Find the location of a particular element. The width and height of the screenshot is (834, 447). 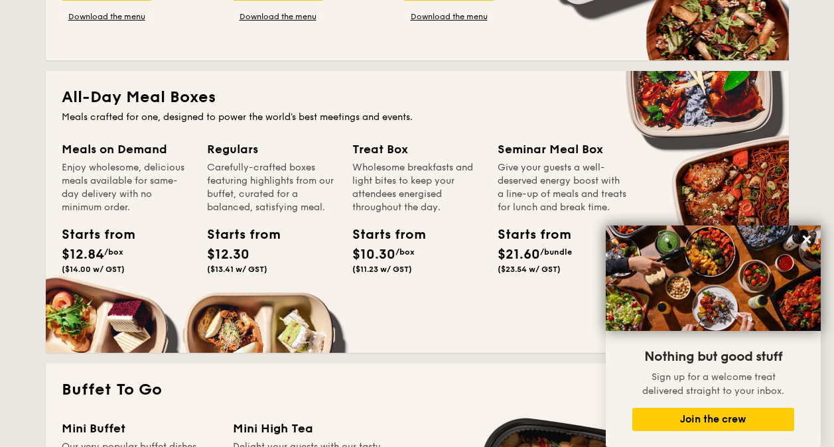

div: Wholesome breakfasts and light bites to keep your attendees energised throughout the day. is located at coordinates (417, 188).